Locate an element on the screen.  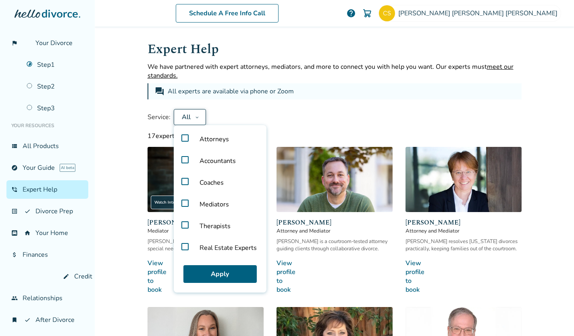
div: All is located at coordinates (186, 117).